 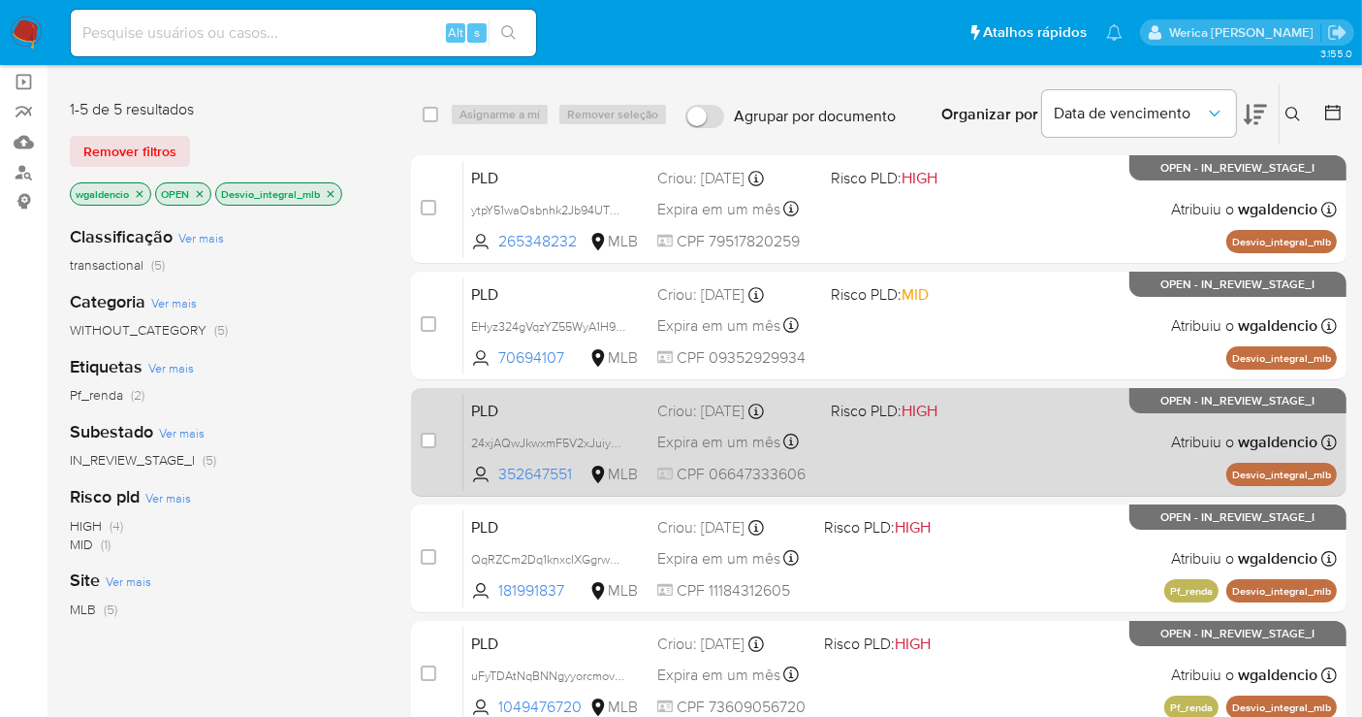 What do you see at coordinates (508, 33) in the screenshot?
I see `button: search-icon` at bounding box center [508, 33].